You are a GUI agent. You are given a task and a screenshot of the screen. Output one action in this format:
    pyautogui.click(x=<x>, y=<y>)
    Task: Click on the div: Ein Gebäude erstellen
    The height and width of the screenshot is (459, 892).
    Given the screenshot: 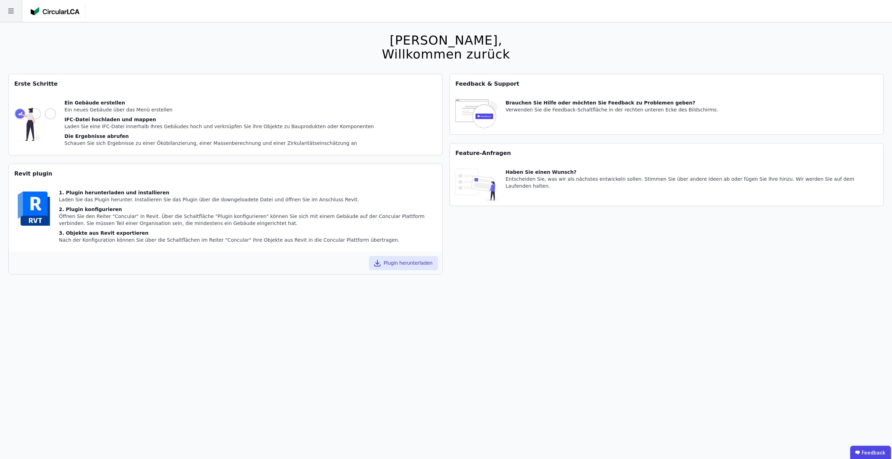 What is the action you would take?
    pyautogui.click(x=219, y=103)
    